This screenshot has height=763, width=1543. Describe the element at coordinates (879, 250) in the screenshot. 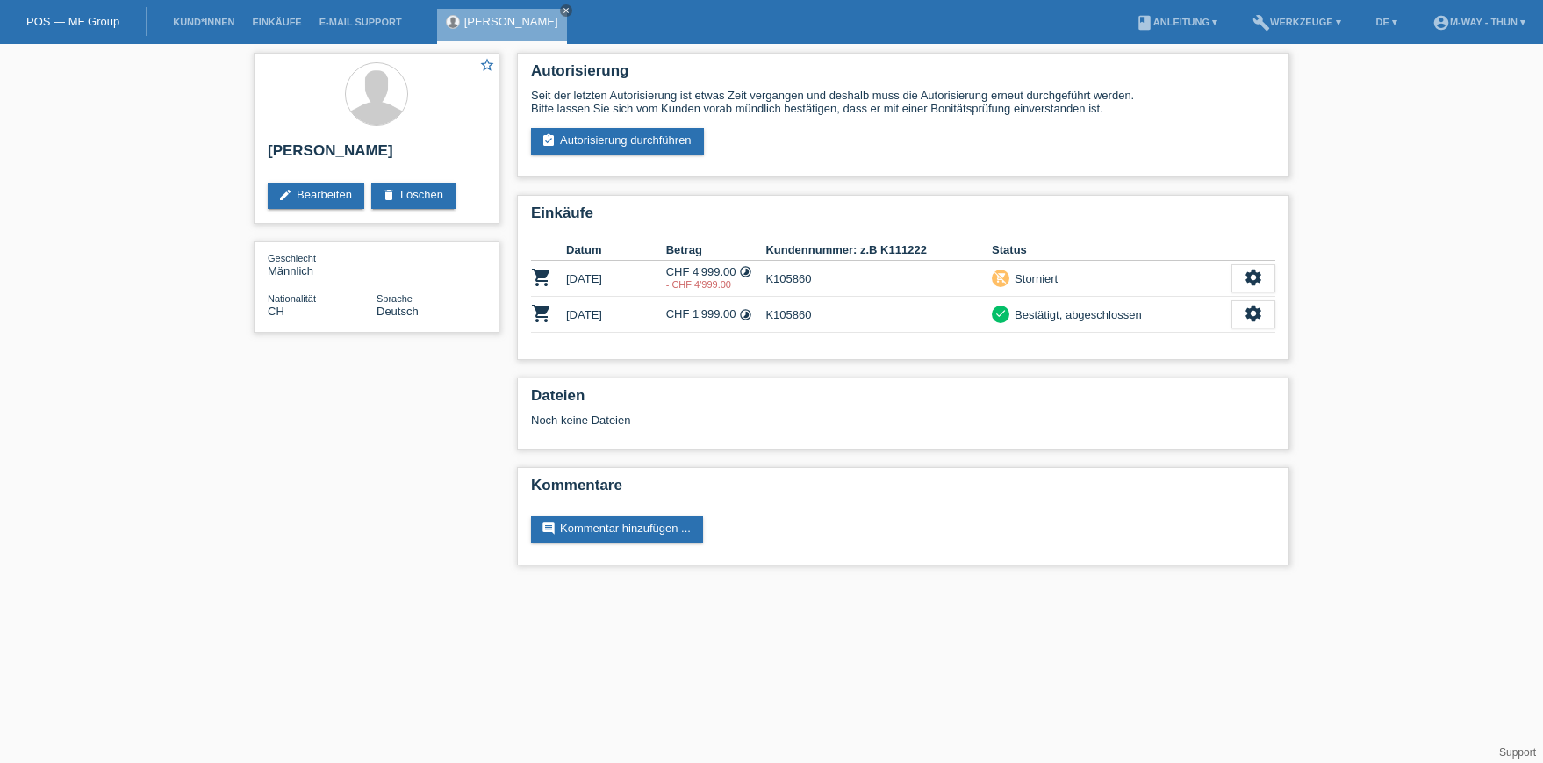

I see `th: Kundennummer: z.B K111222` at that location.